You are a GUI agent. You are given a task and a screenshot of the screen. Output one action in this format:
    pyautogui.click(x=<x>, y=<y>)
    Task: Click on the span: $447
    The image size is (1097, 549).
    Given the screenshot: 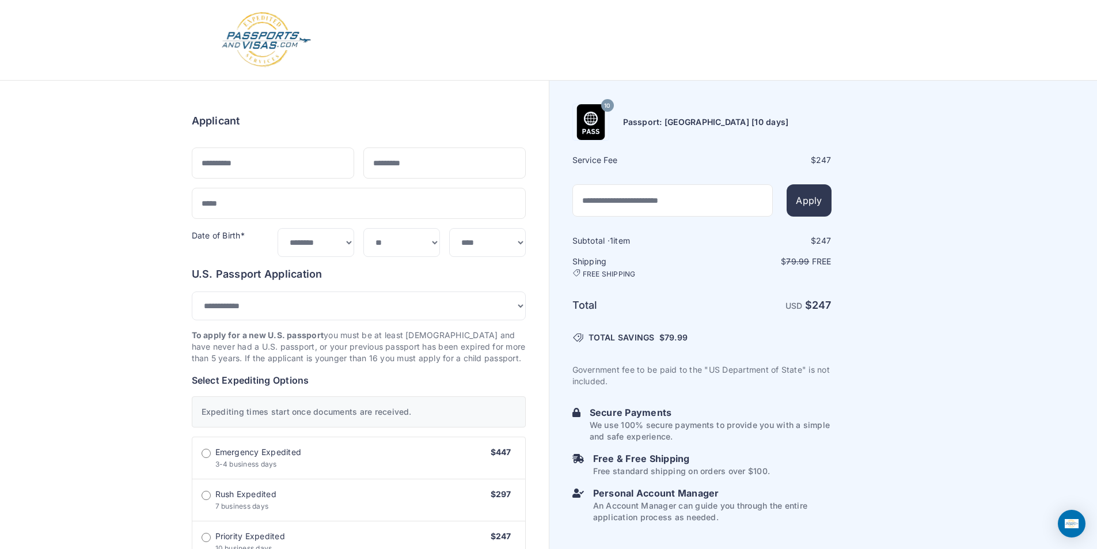 What is the action you would take?
    pyautogui.click(x=501, y=451)
    